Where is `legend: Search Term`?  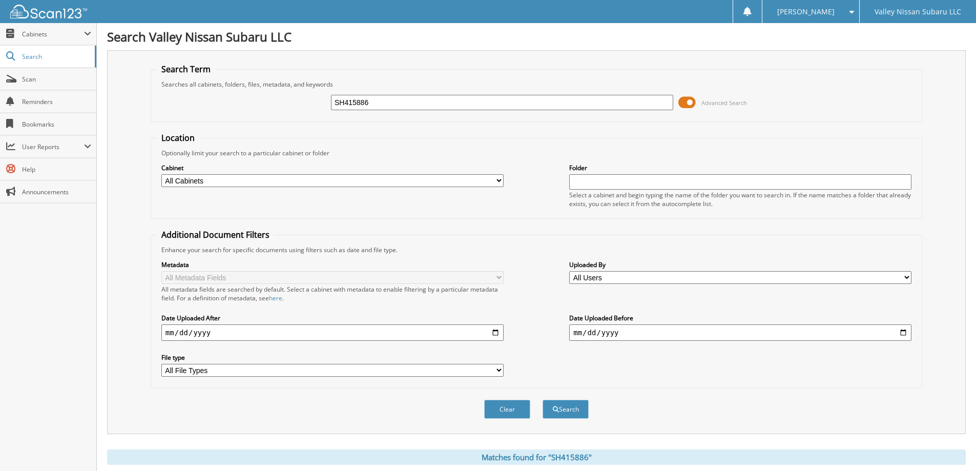 legend: Search Term is located at coordinates (186, 69).